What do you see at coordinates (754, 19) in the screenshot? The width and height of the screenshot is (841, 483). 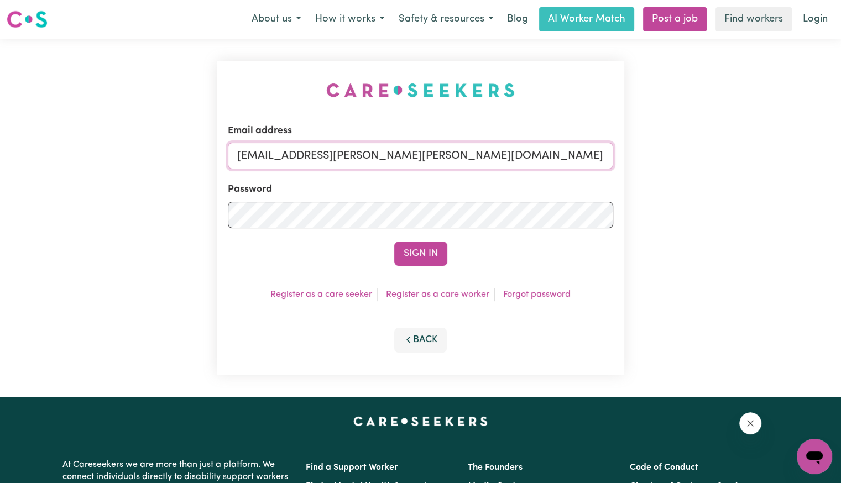 I see `a: Find workers` at bounding box center [754, 19].